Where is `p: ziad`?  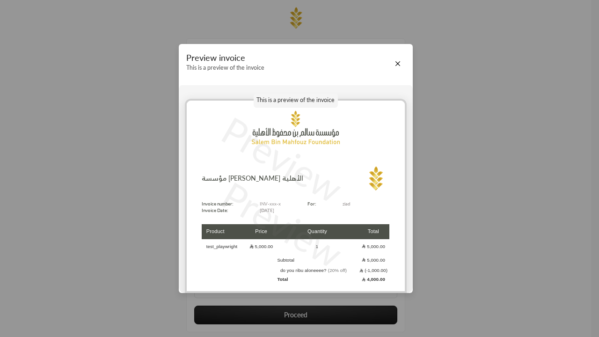
p: ziad is located at coordinates (366, 204).